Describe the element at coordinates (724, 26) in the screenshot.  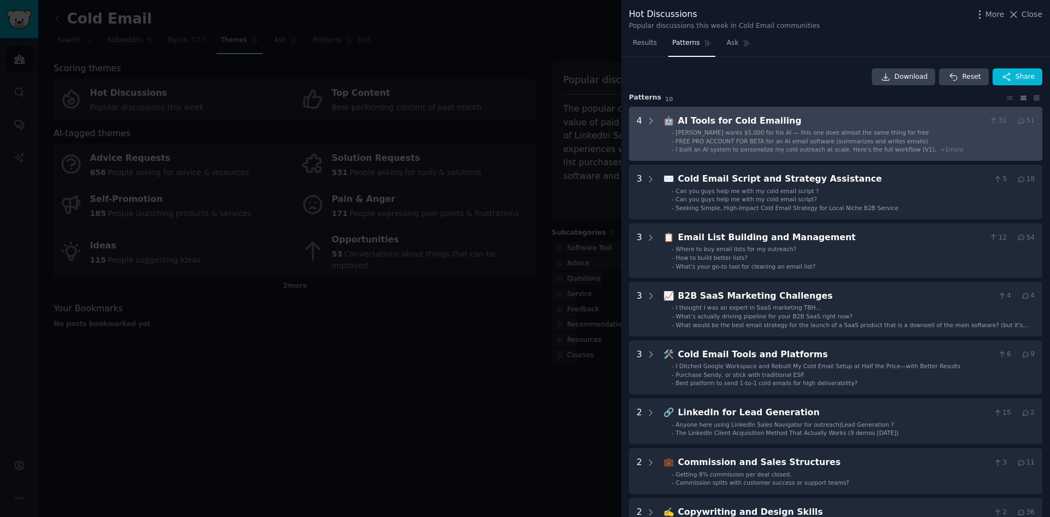
I see `div: Popular discussions this week in Cold Email communities` at that location.